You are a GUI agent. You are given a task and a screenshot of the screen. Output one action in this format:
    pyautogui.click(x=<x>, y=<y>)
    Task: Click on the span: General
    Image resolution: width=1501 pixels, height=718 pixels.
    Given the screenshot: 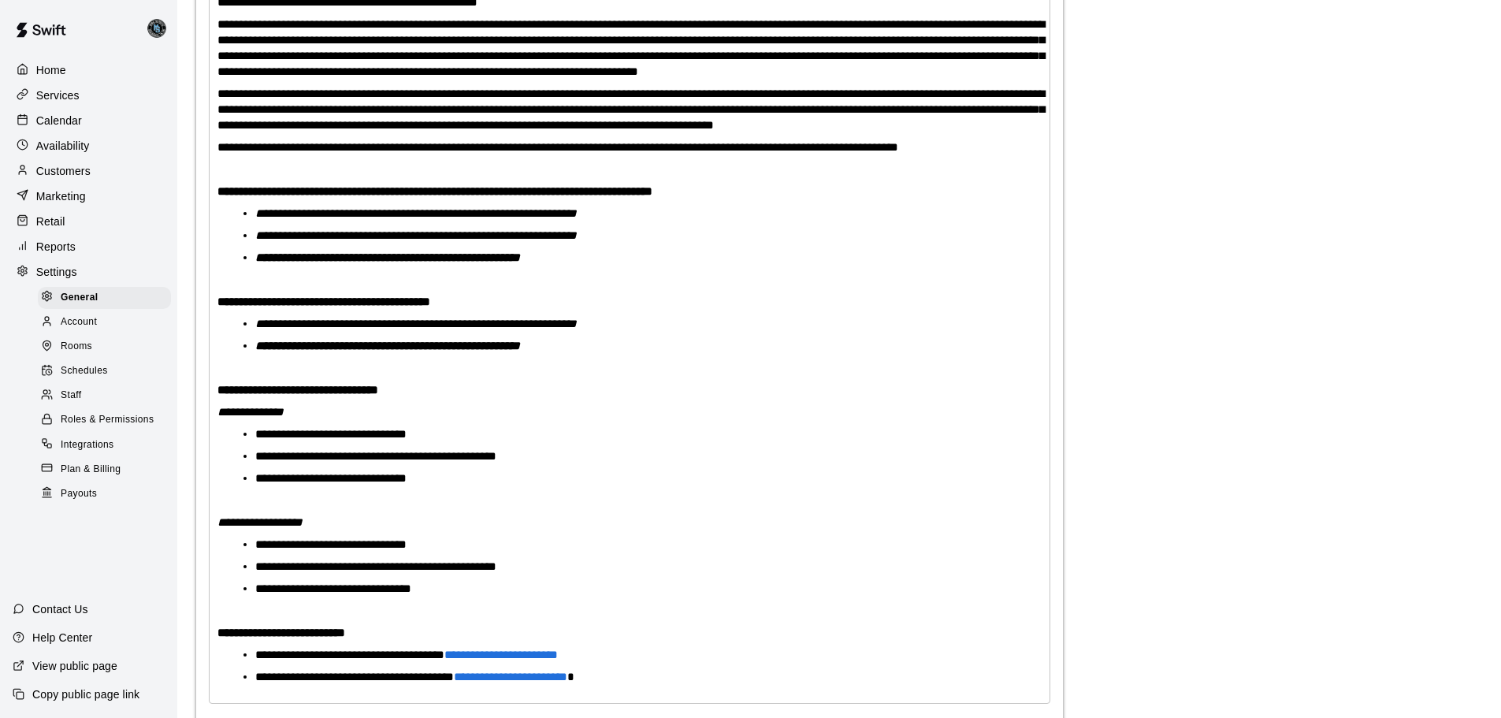 What is the action you would take?
    pyautogui.click(x=80, y=298)
    